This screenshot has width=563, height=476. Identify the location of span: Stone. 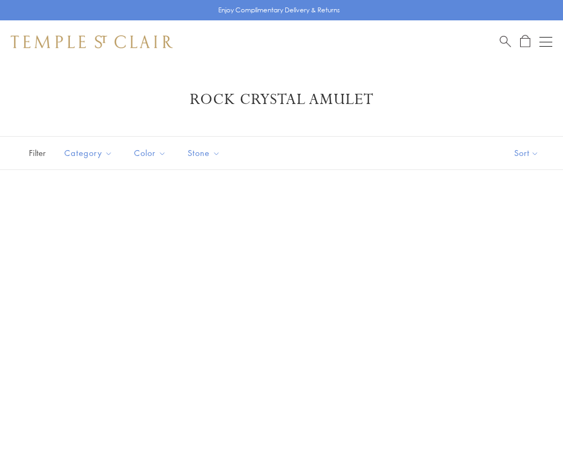
(205, 153).